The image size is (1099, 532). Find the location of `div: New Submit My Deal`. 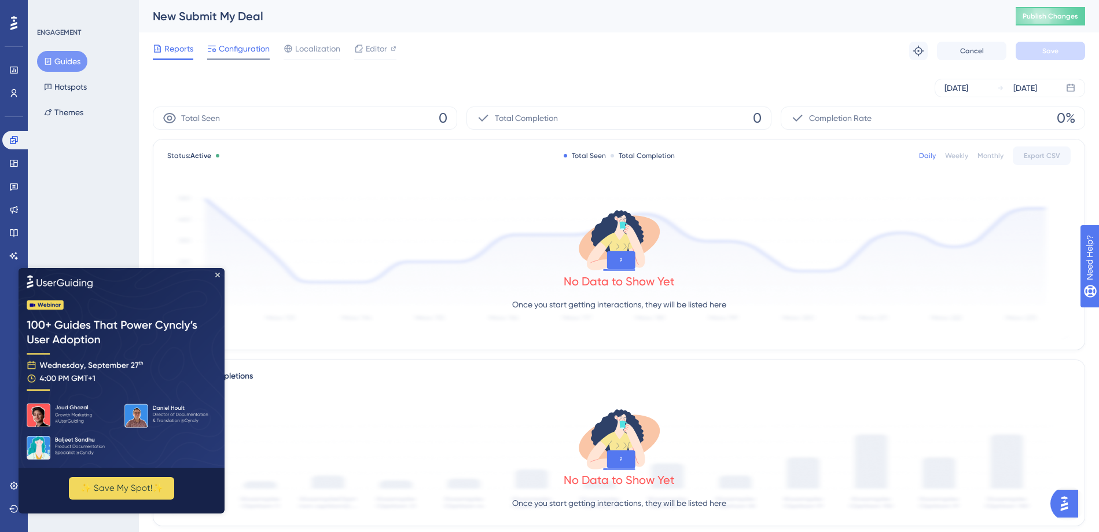

div: New Submit My Deal is located at coordinates (570, 16).